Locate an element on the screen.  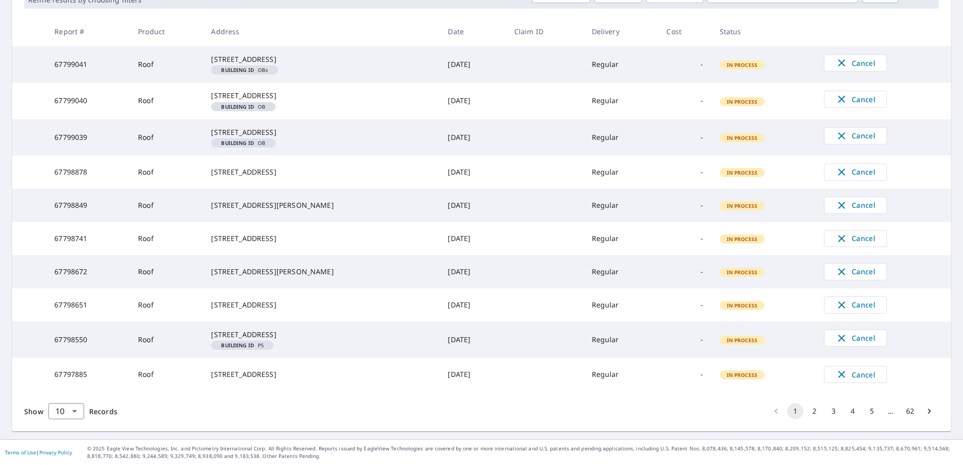
button: Go to page 4 is located at coordinates (853, 412).